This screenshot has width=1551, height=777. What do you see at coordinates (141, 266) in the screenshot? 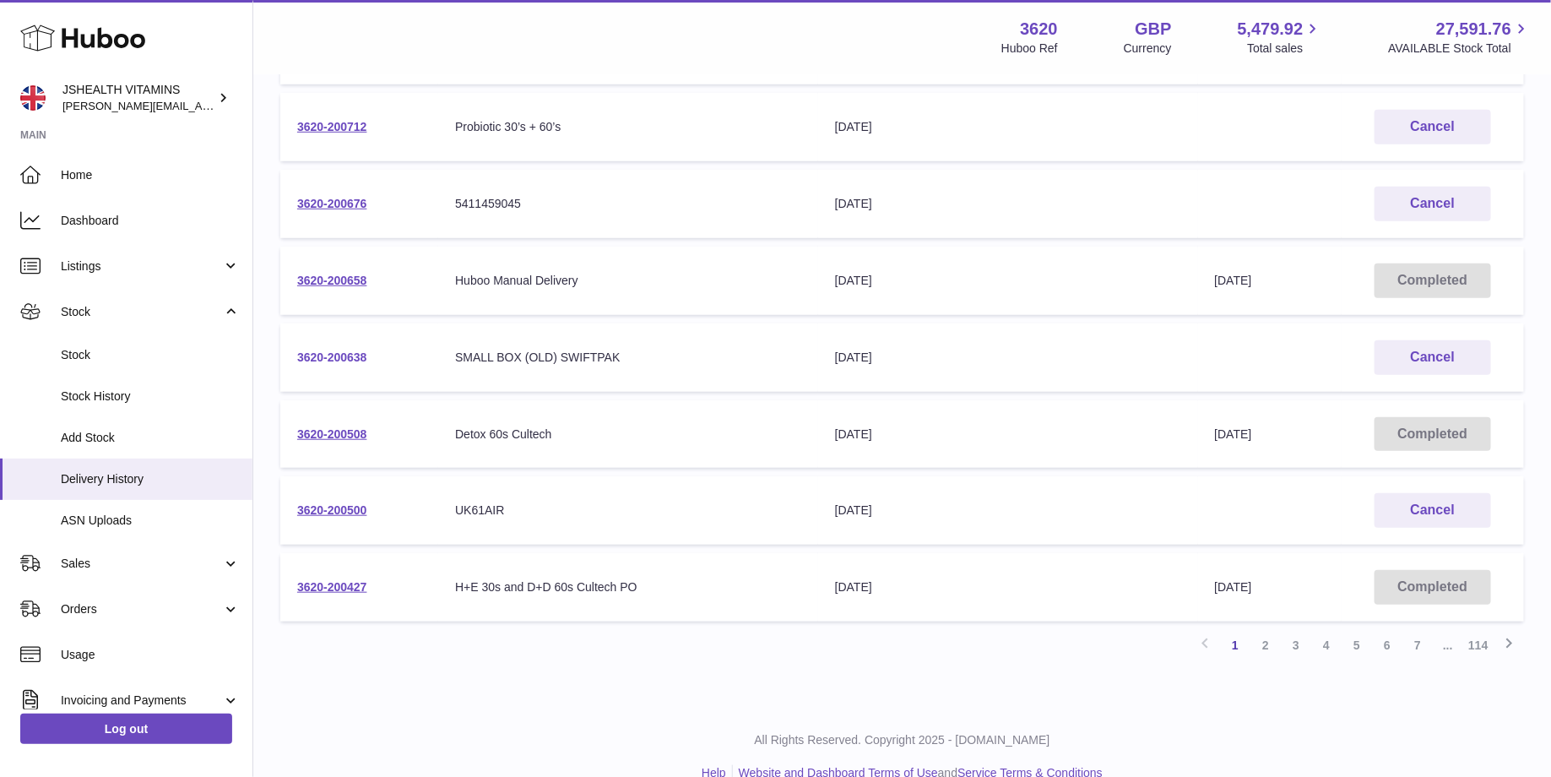
I see `span: Listings` at bounding box center [141, 266].